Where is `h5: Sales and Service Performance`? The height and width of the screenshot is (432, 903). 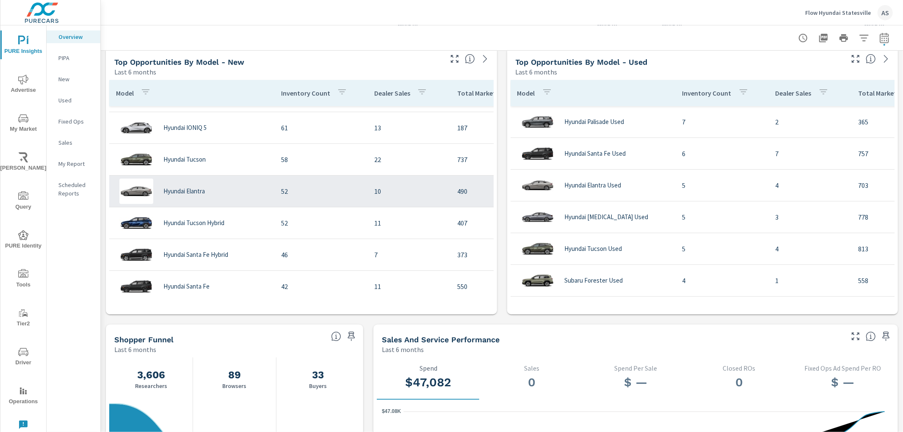
h5: Sales and Service Performance is located at coordinates (441, 340).